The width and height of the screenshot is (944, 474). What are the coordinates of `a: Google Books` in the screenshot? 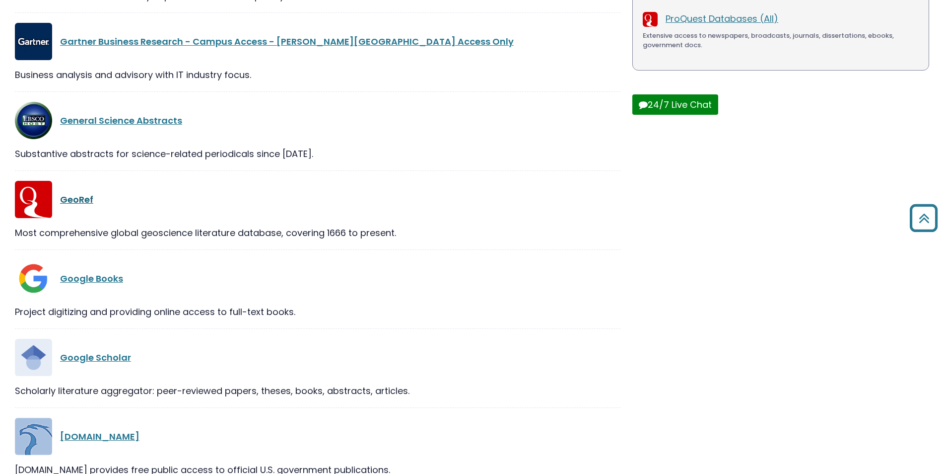 It's located at (91, 278).